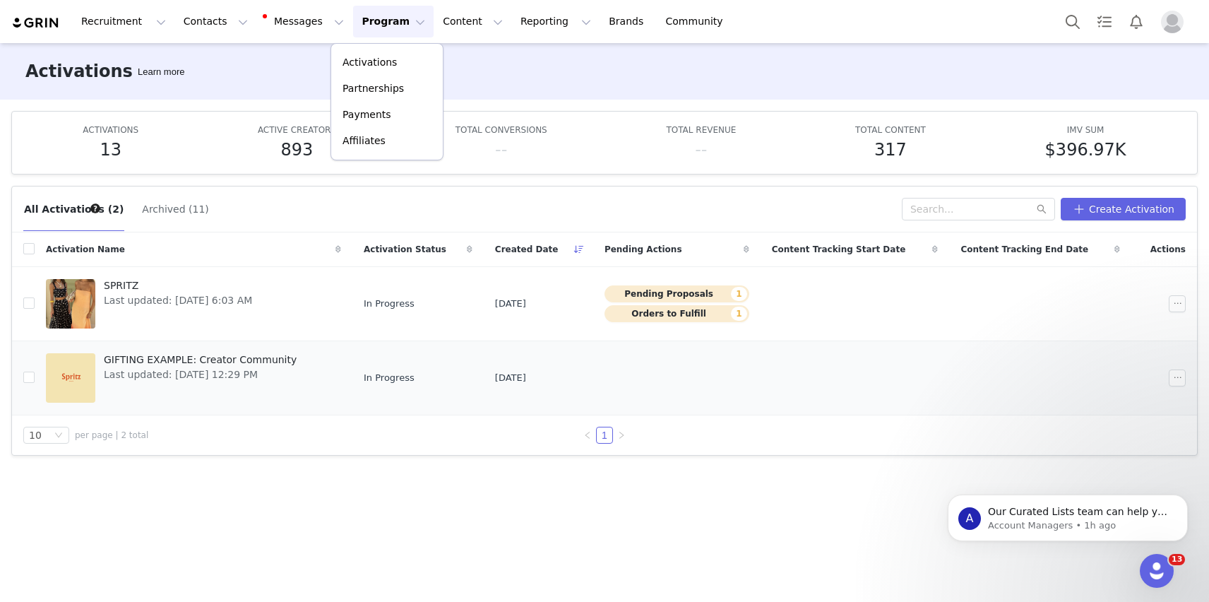 The height and width of the screenshot is (602, 1209). I want to click on button: Recruitment, so click(124, 21).